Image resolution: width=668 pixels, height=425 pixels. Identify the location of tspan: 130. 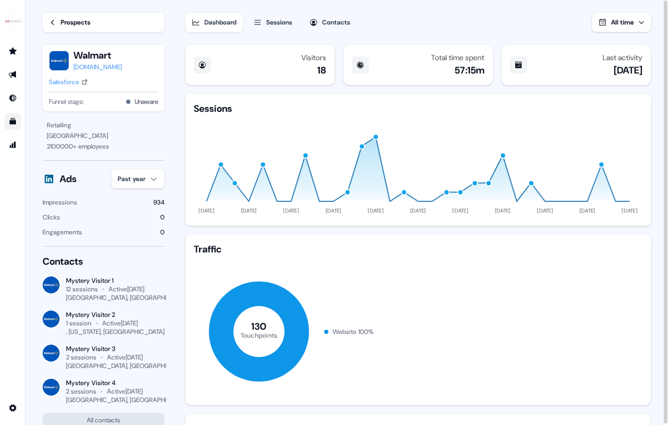
(259, 326).